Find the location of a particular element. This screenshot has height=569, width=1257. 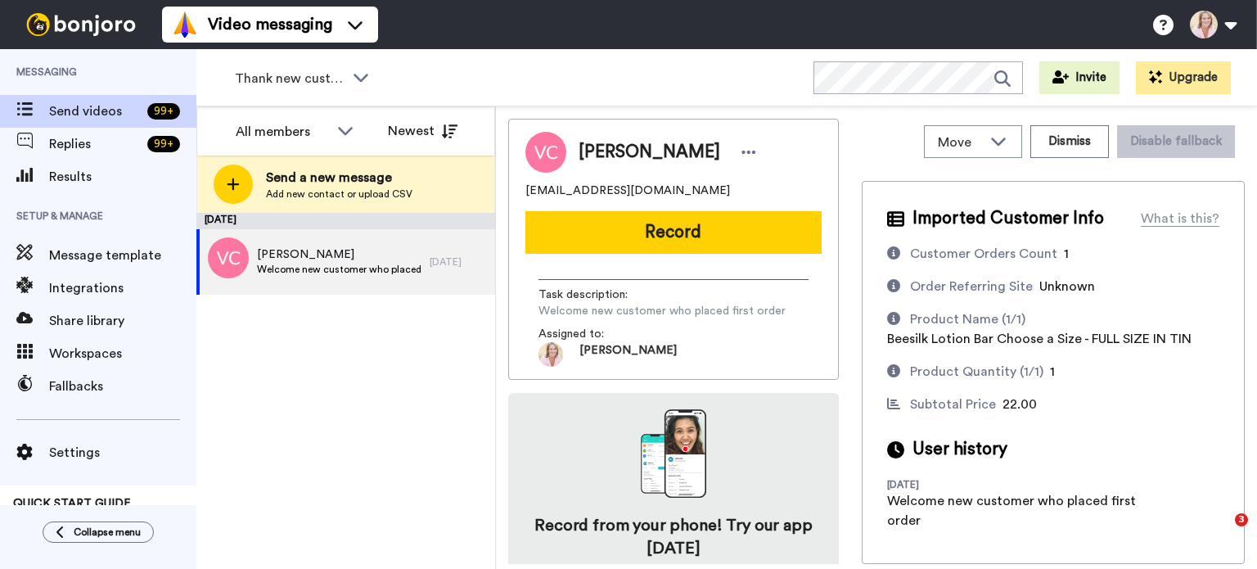

span: Video messaging is located at coordinates (270, 25).